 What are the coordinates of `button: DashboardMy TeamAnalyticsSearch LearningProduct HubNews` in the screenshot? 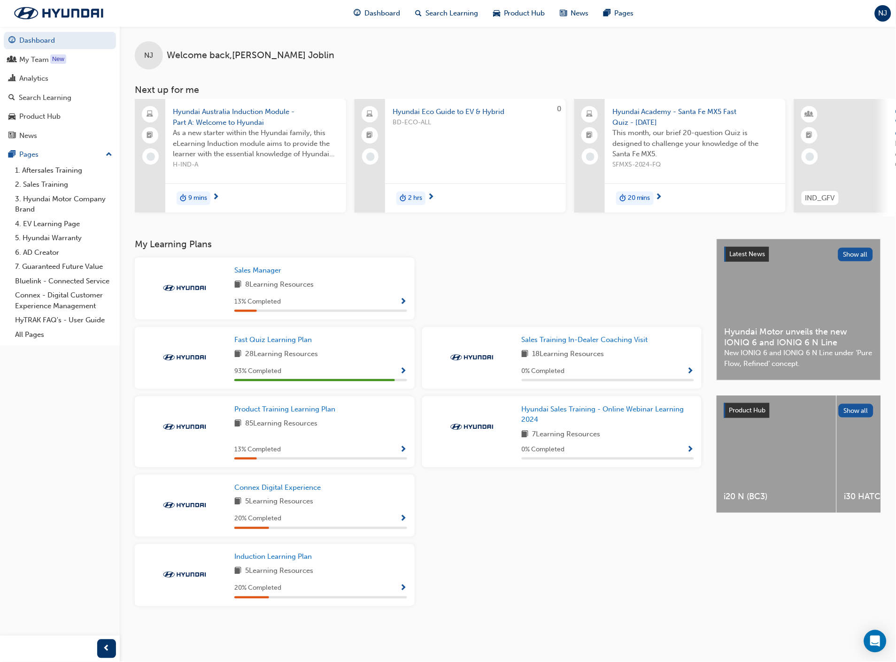 It's located at (60, 88).